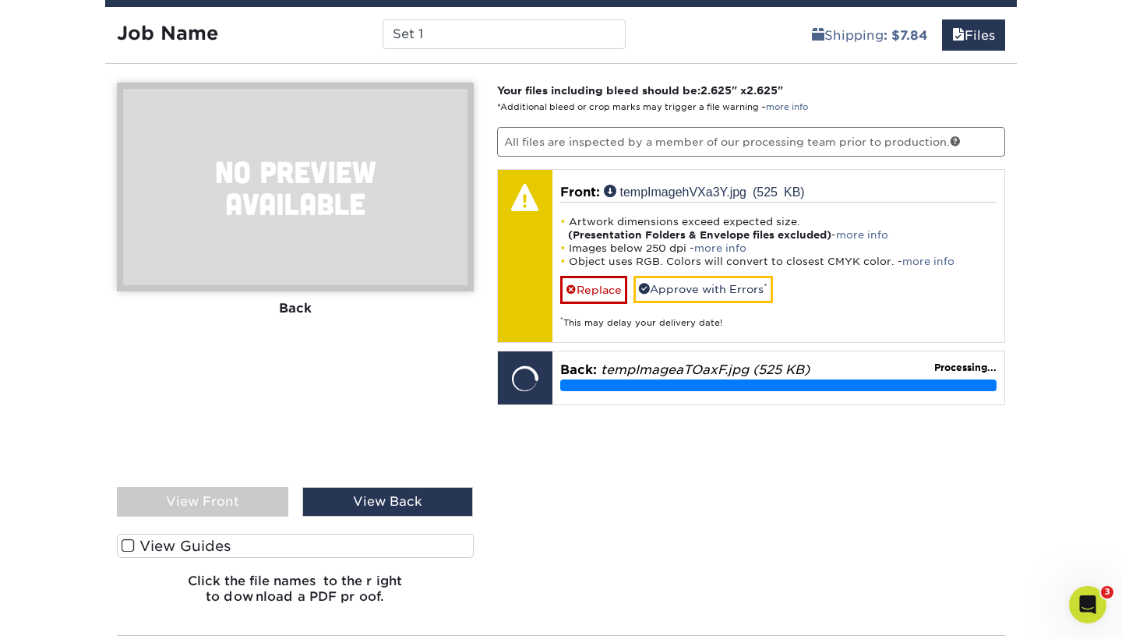 The image size is (1122, 639). Describe the element at coordinates (295, 545) in the screenshot. I see `label: View Guides` at that location.